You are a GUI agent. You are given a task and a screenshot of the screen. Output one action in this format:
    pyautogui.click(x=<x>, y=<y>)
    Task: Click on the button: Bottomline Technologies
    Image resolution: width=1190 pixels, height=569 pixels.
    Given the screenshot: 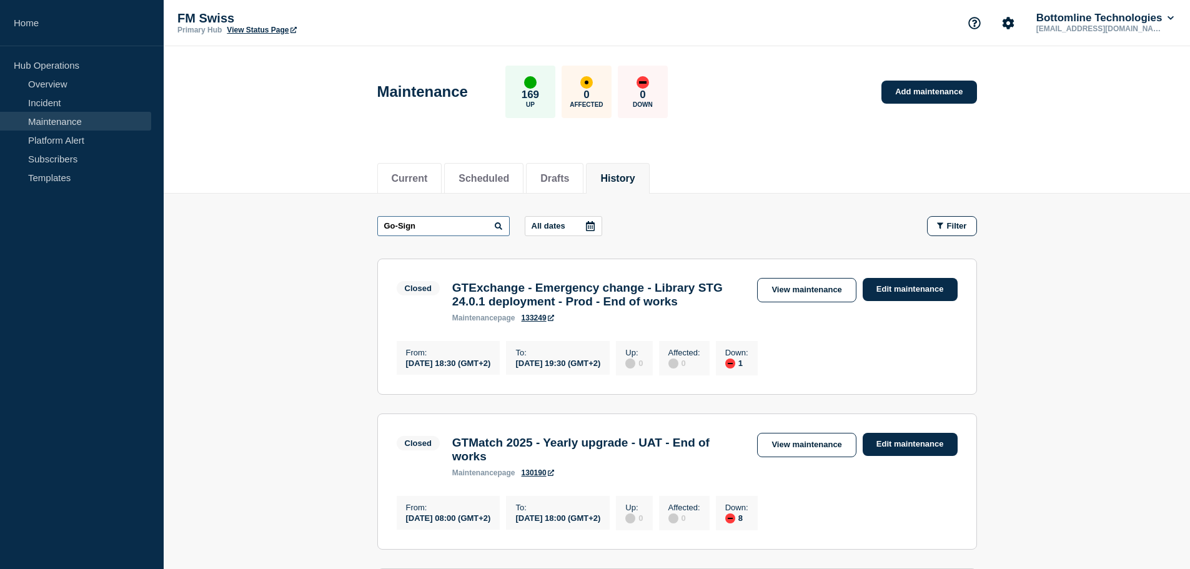 What is the action you would take?
    pyautogui.click(x=1105, y=18)
    